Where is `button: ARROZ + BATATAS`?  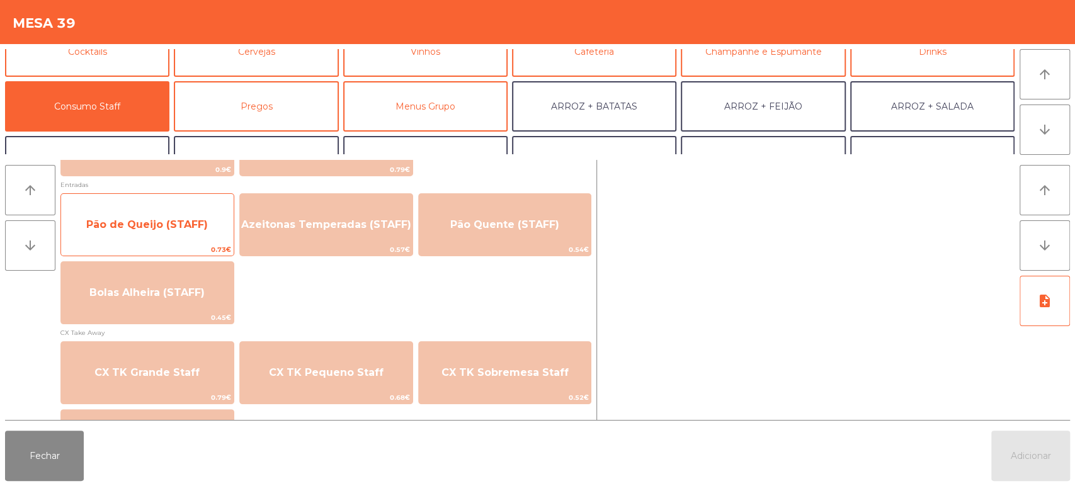
button: ARROZ + BATATAS is located at coordinates (594, 106).